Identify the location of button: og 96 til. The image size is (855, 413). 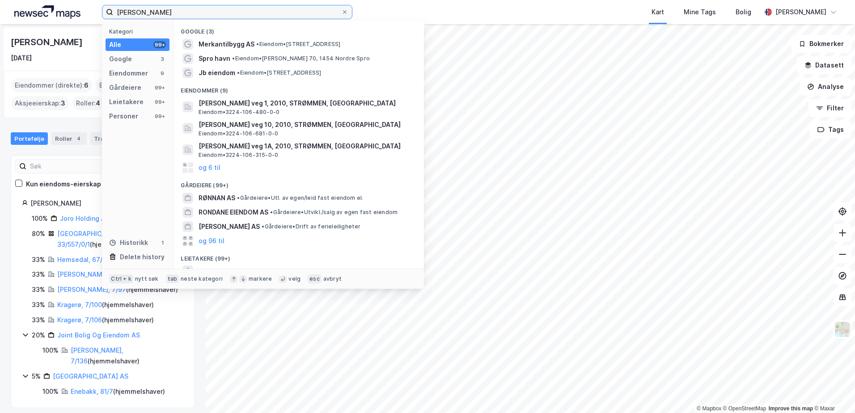
(211, 241).